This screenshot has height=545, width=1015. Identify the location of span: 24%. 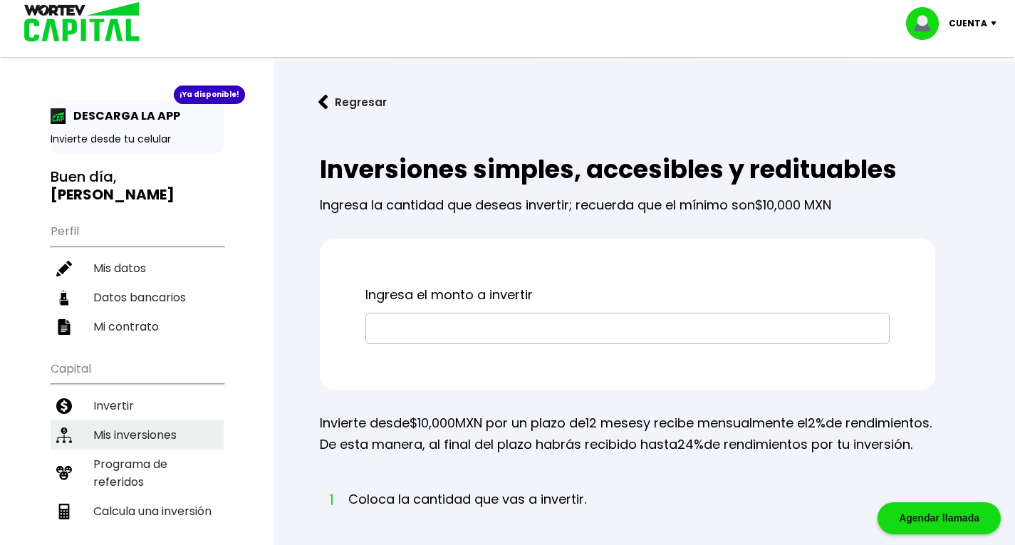
(690, 444).